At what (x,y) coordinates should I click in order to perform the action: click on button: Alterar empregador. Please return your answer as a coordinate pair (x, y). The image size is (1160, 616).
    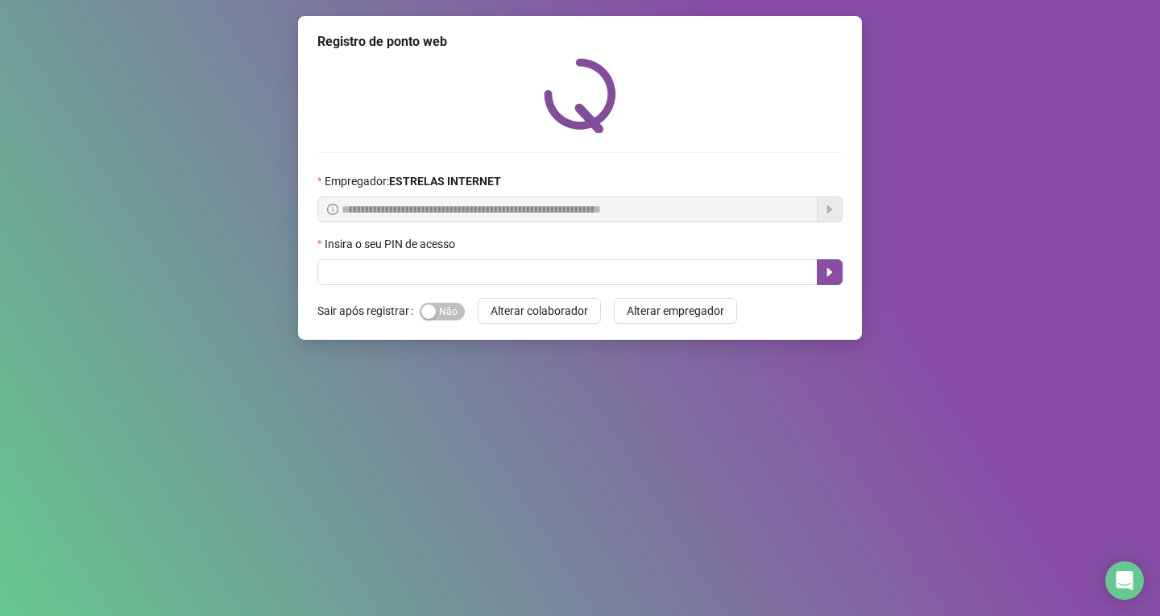
    Looking at the image, I should click on (675, 311).